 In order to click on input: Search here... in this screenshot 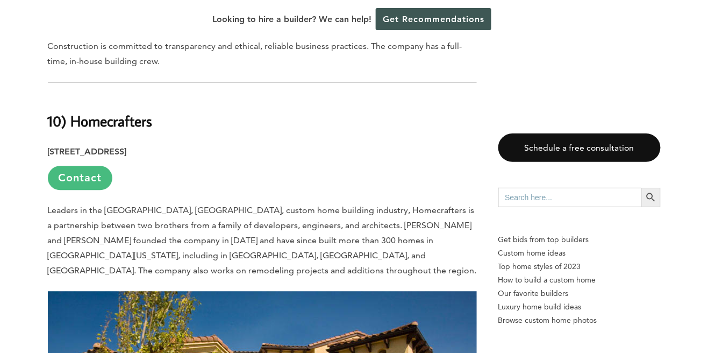, I will do `click(570, 197)`.